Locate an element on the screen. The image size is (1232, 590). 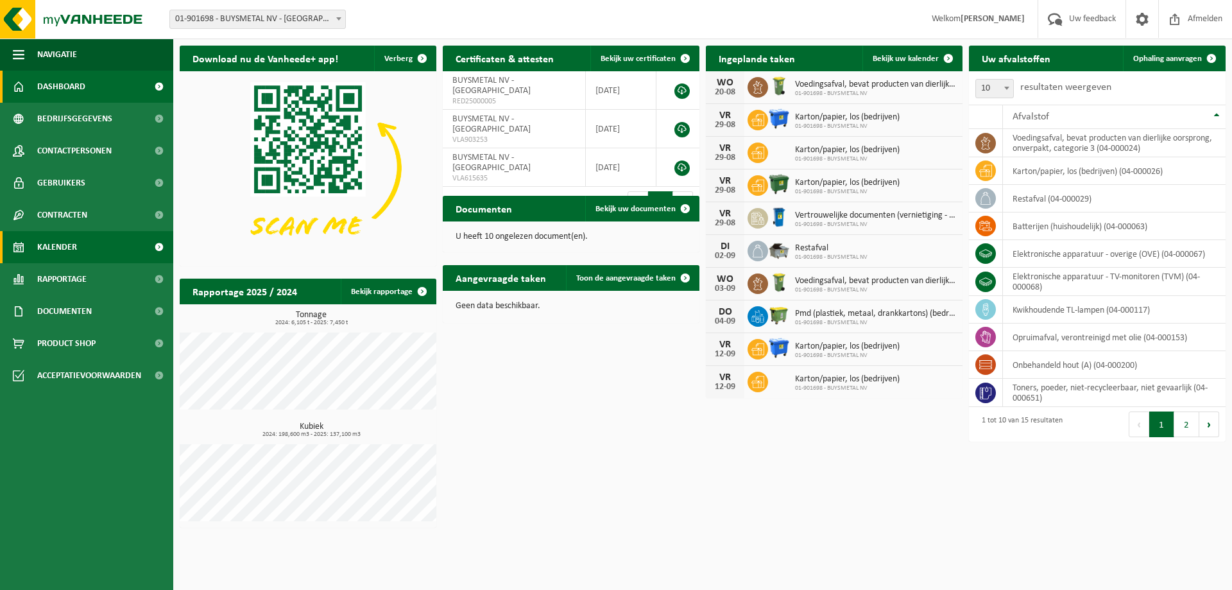
td: karton/papier, los (bedrijven) (04-000026) is located at coordinates (1114, 171).